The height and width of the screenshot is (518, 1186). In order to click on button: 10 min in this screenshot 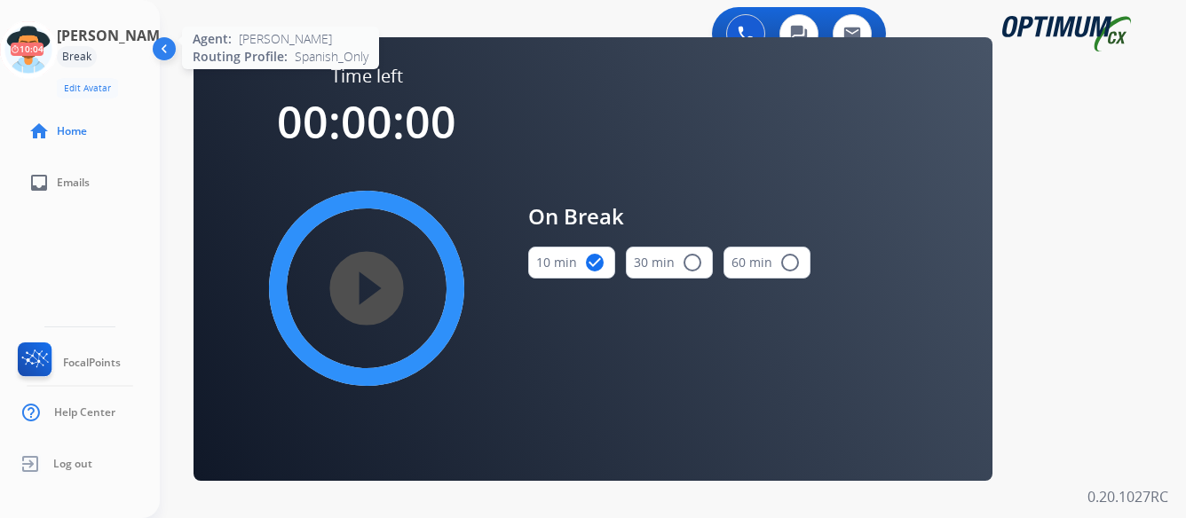, I will do `click(572, 263)`.